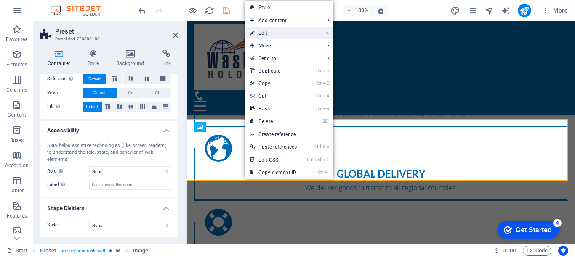  Describe the element at coordinates (56, 172) in the screenshot. I see `span: Role` at that location.